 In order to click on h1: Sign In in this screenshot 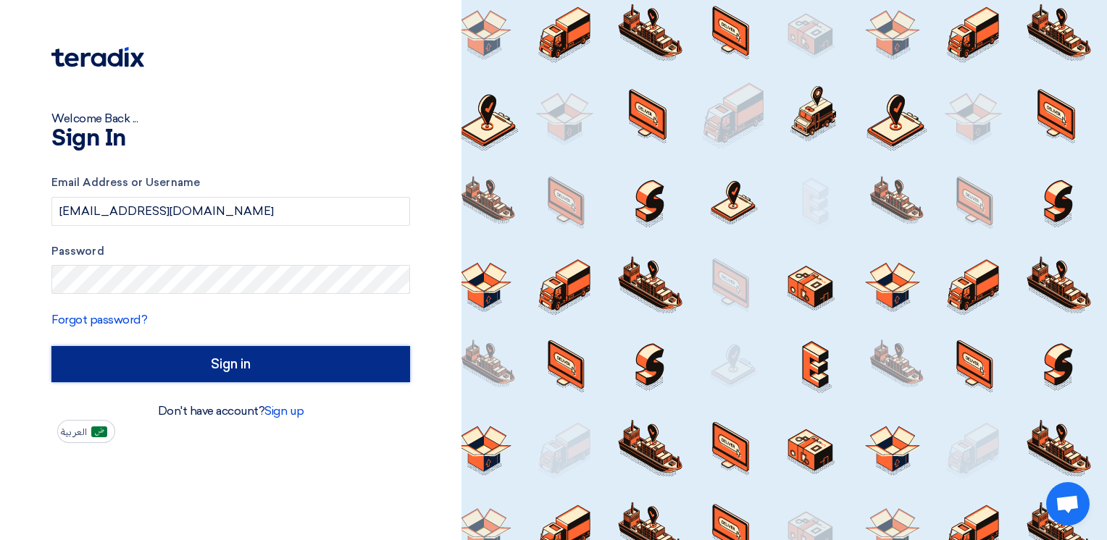, I will do `click(230, 139)`.